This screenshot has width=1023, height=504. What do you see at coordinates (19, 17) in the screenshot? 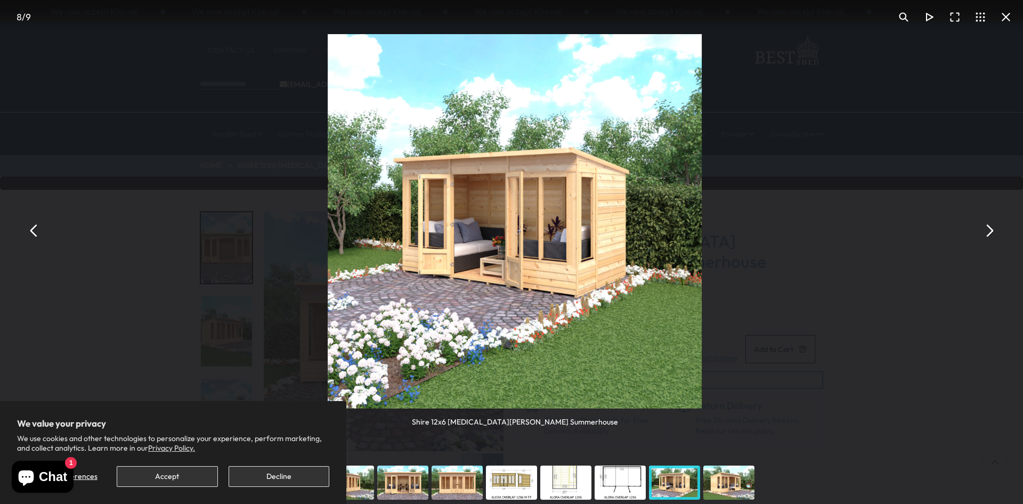
I see `span: 8` at bounding box center [19, 17].